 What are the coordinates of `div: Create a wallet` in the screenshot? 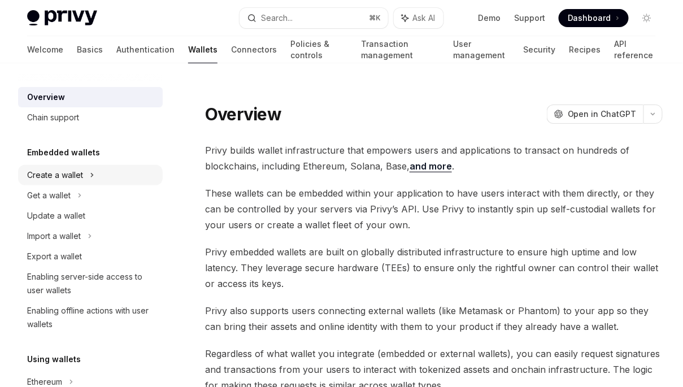 It's located at (55, 175).